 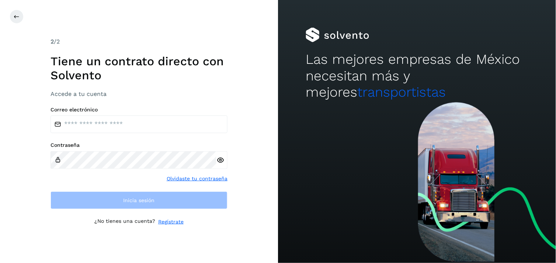 I want to click on label: Contraseña, so click(x=139, y=145).